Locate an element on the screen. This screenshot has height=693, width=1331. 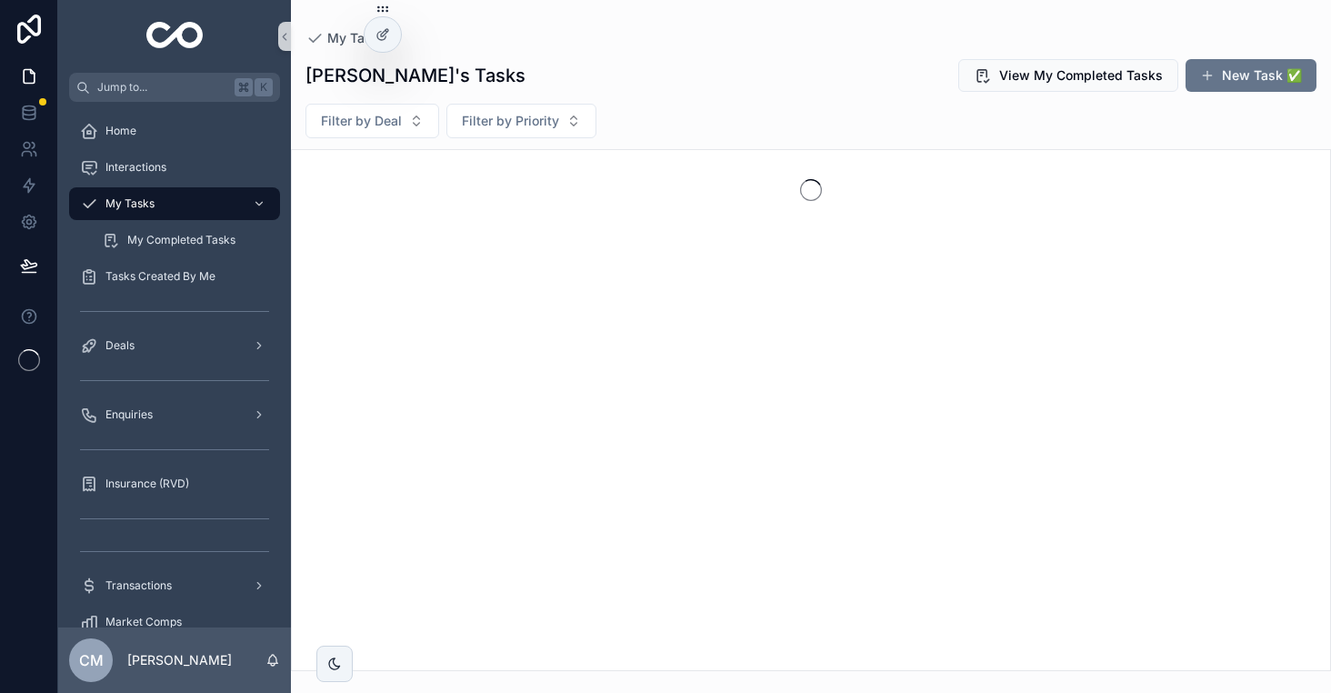
a: Insurance (RVD) is located at coordinates (175, 484).